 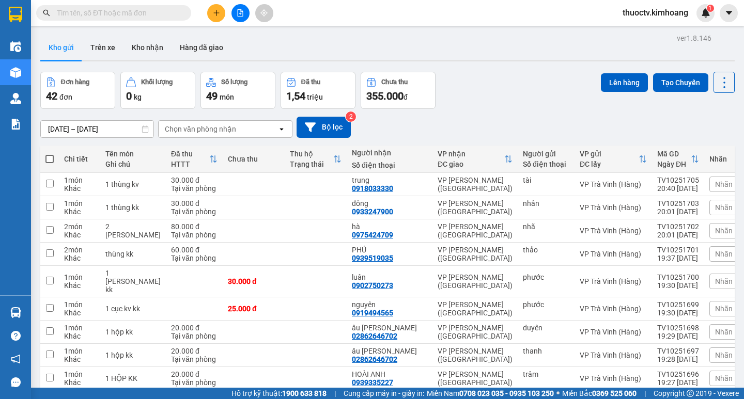 I want to click on div: nhân, so click(x=546, y=204).